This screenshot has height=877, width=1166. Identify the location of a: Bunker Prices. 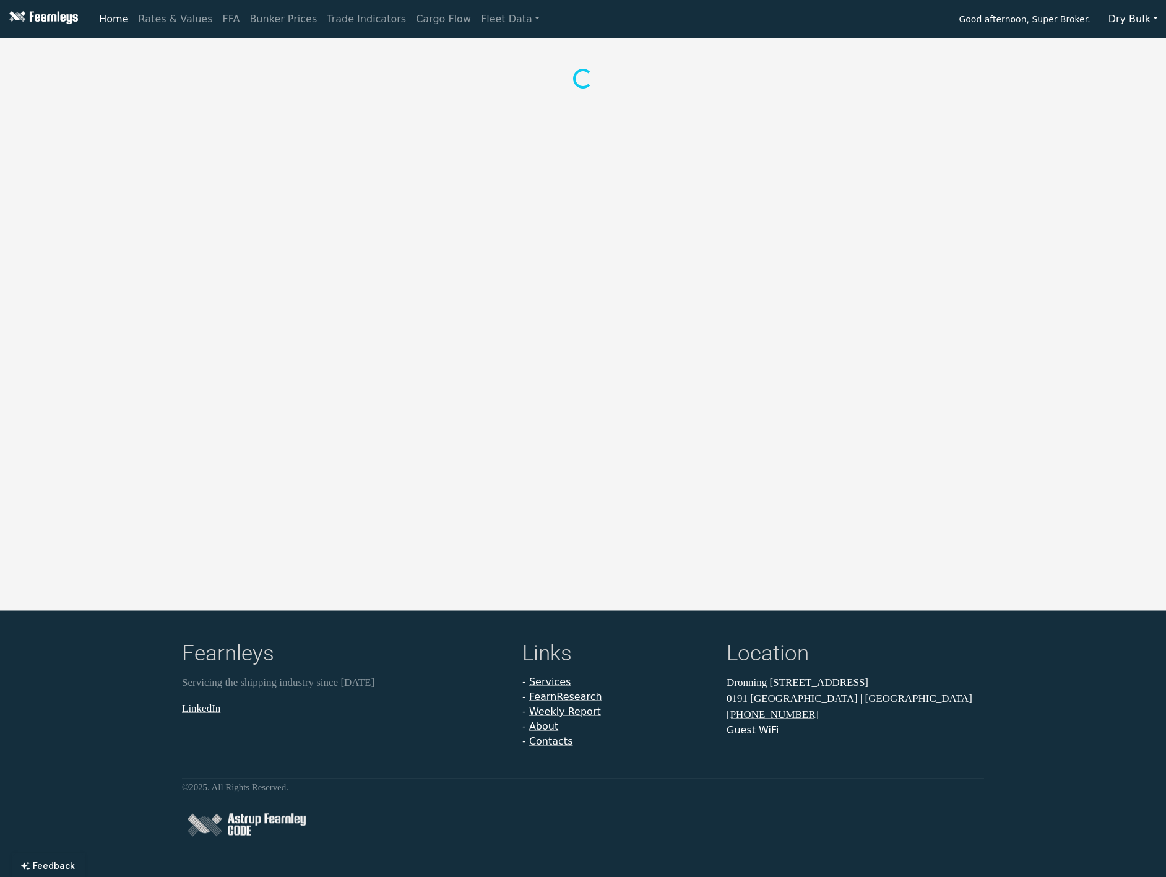
(283, 19).